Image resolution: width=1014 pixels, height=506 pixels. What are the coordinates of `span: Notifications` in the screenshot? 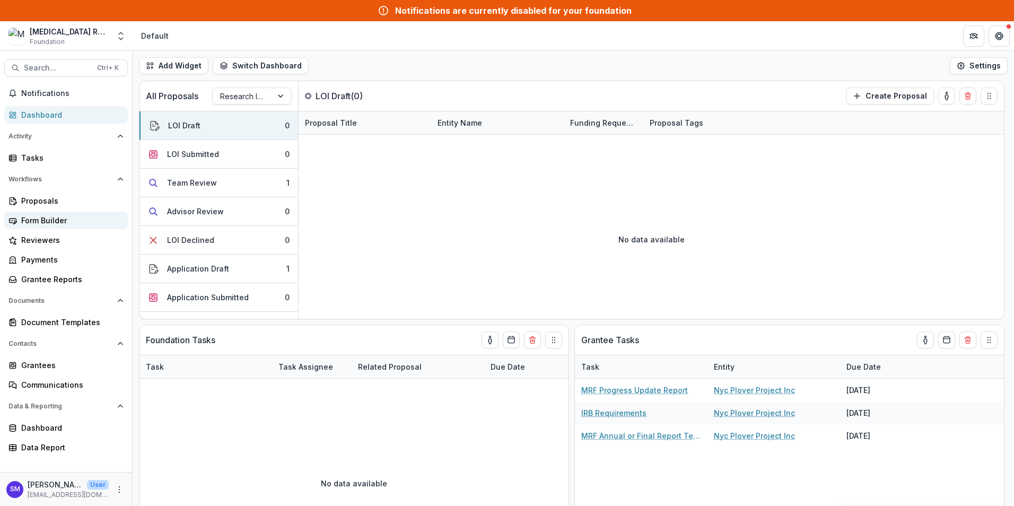 It's located at (72, 93).